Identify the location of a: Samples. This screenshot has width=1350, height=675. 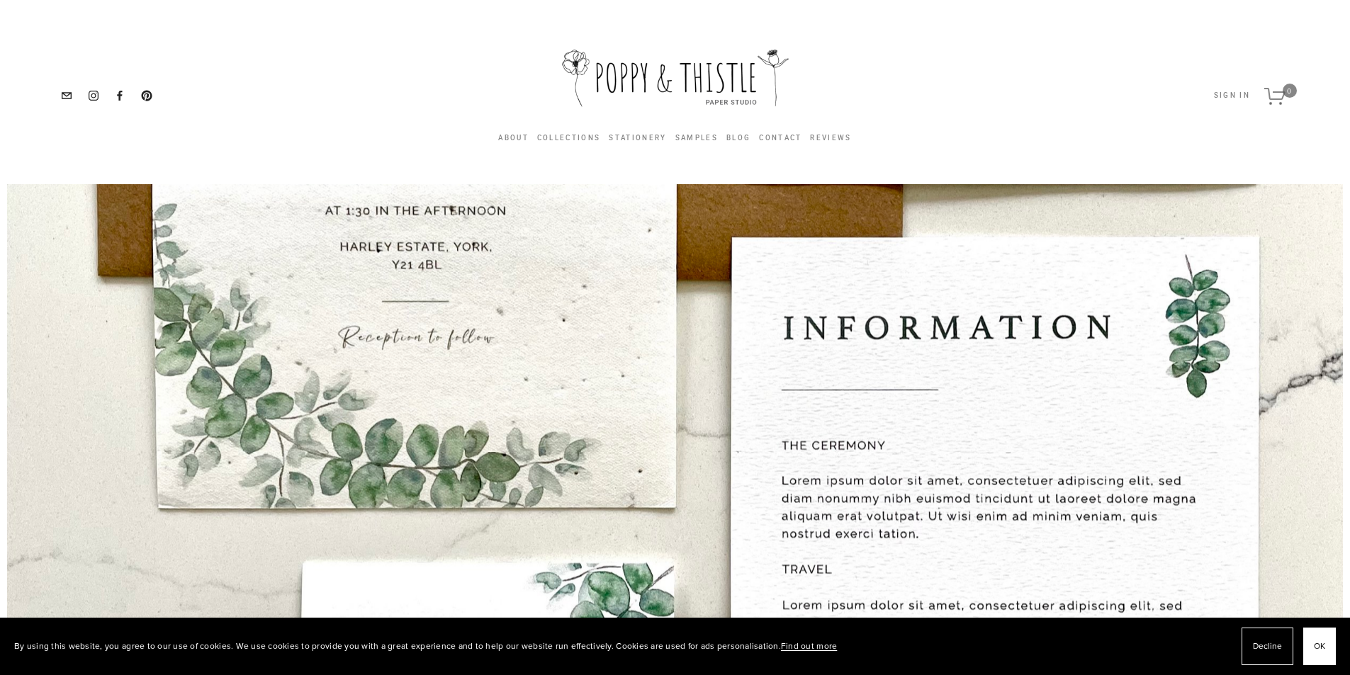
(696, 138).